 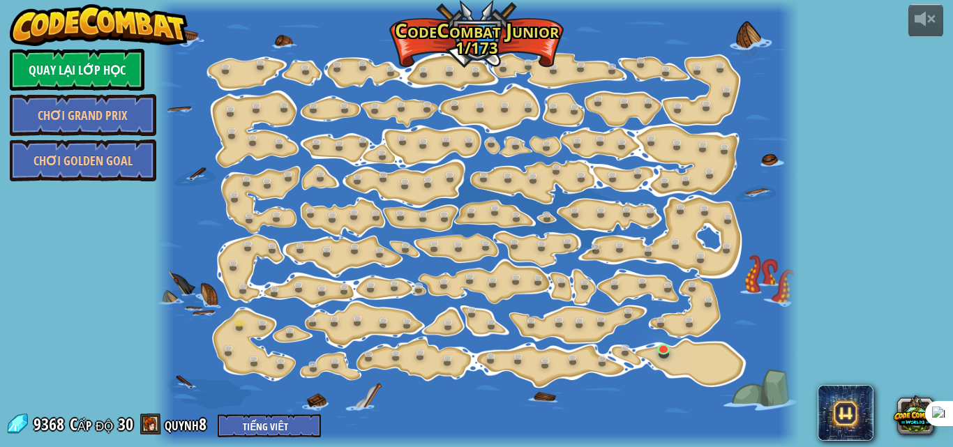 I want to click on span: 30, so click(x=126, y=424).